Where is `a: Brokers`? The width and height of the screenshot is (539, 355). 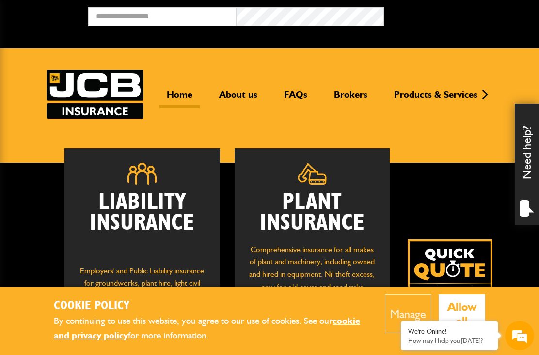 a: Brokers is located at coordinates (351, 98).